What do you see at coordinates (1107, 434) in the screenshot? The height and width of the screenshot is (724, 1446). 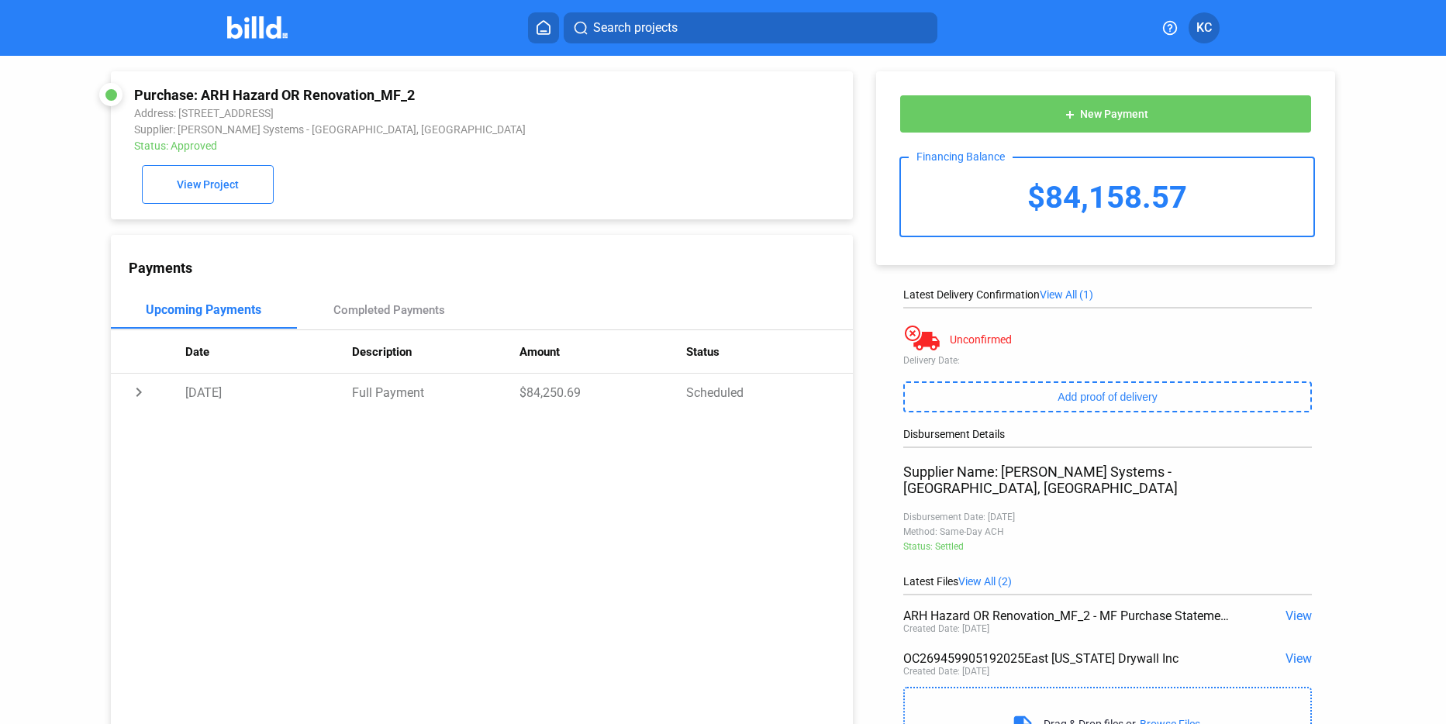 I see `div: Disbursement Details` at bounding box center [1107, 434].